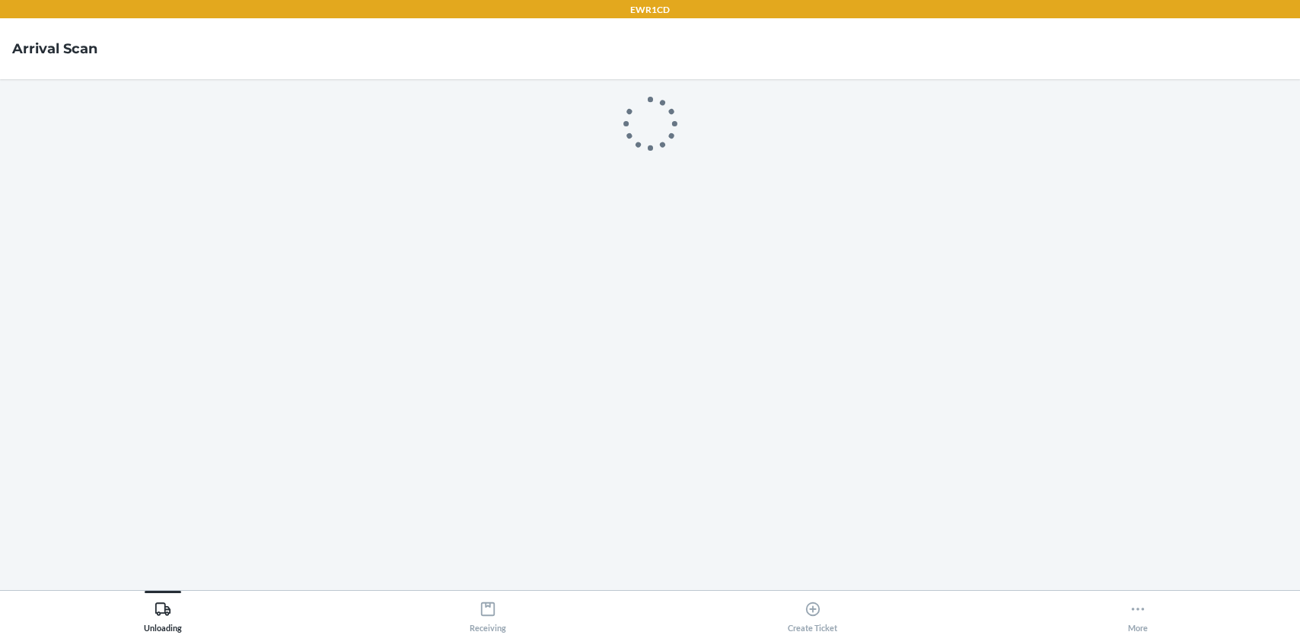  Describe the element at coordinates (812, 613) in the screenshot. I see `div: Create Ticket` at that location.